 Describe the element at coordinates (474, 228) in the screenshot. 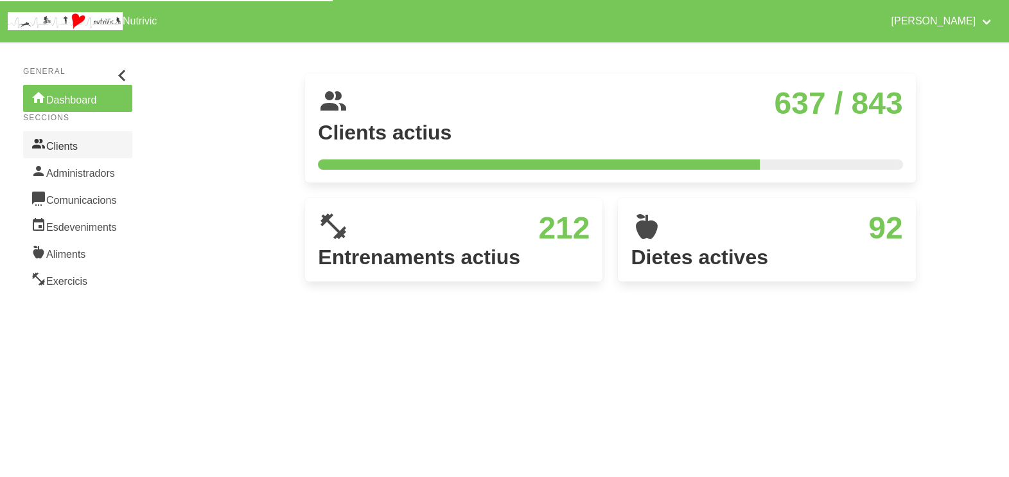

I see `h3: 212` at that location.